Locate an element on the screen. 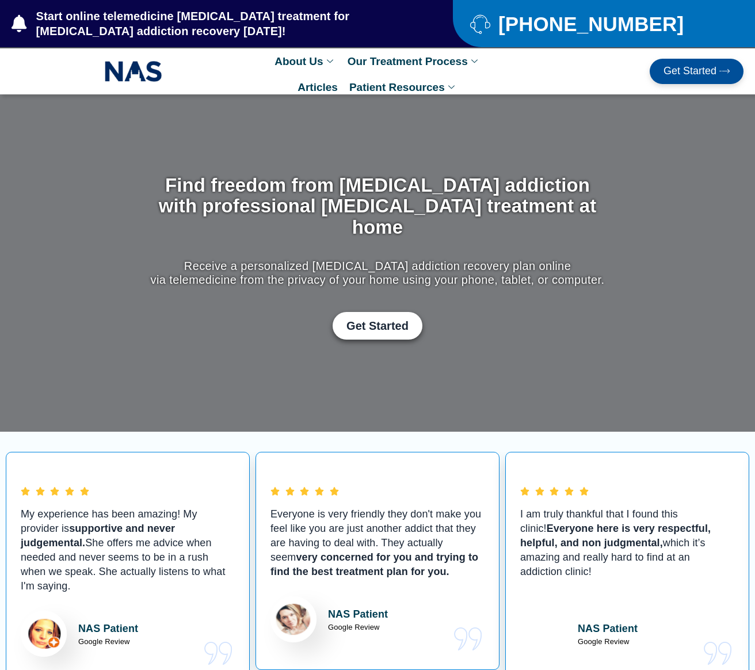 This screenshot has width=755, height=670. b: very concerned for you and trying to find the best treatment plan for you. is located at coordinates (374, 564).